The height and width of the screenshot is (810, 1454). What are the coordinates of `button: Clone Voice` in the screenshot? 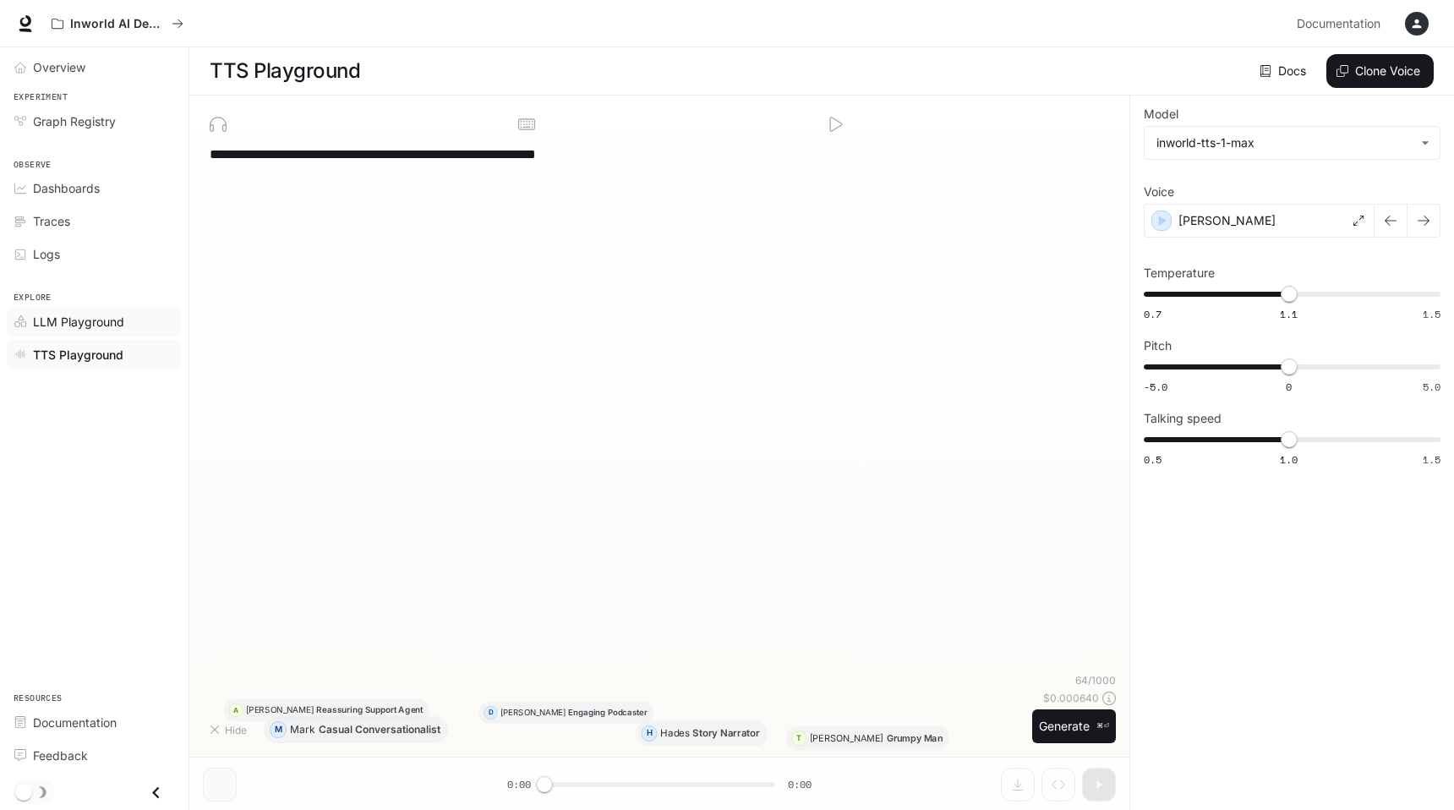 It's located at (1380, 71).